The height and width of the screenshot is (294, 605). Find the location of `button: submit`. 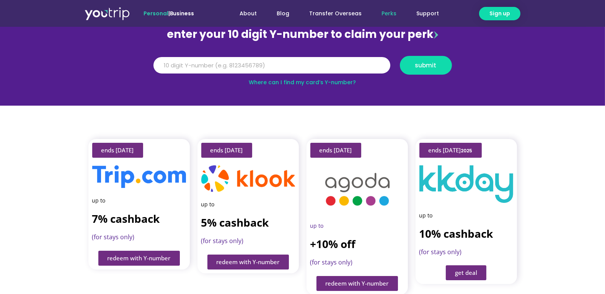

button: submit is located at coordinates (426, 65).